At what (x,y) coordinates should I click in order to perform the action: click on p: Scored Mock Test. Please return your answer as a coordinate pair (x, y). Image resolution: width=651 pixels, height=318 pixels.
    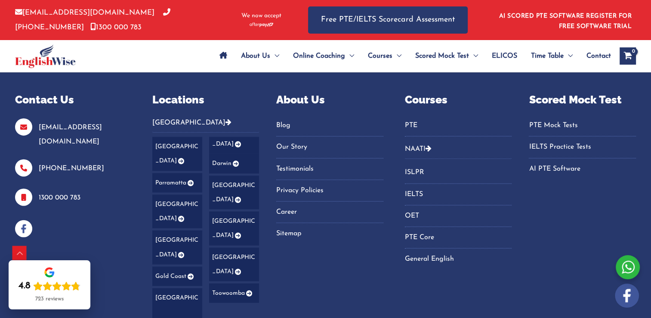
    Looking at the image, I should click on (582, 100).